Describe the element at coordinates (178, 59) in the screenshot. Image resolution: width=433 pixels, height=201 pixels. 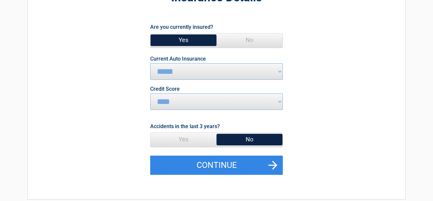
I see `label: Current Auto Insurance` at that location.